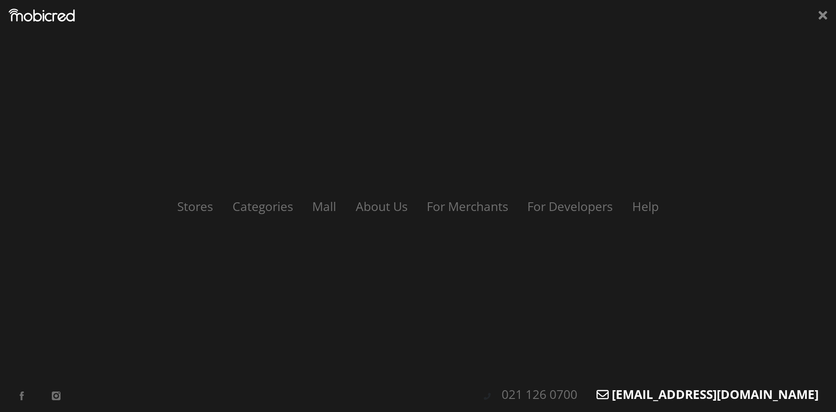 This screenshot has height=412, width=836. What do you see at coordinates (195, 206) in the screenshot?
I see `a: Stores` at bounding box center [195, 206].